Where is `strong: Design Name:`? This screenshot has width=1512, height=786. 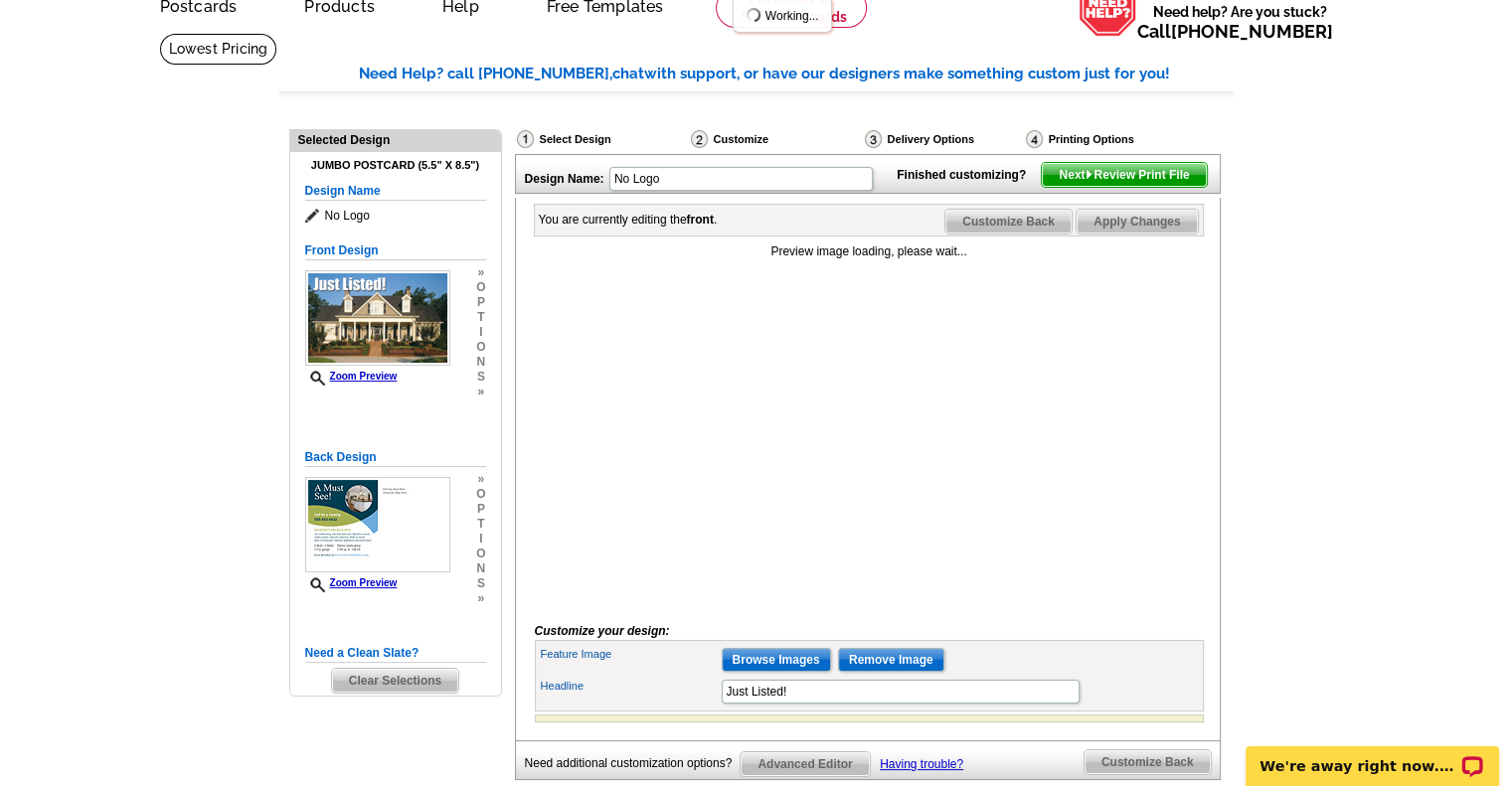 strong: Design Name: is located at coordinates (564, 179).